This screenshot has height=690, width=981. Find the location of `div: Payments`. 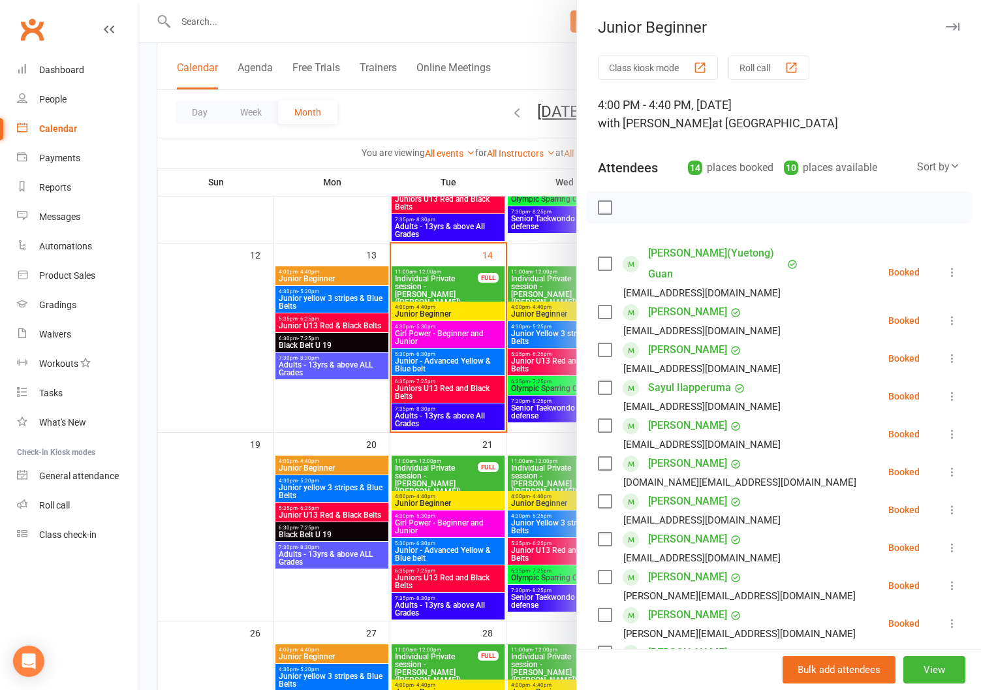

div: Payments is located at coordinates (59, 158).